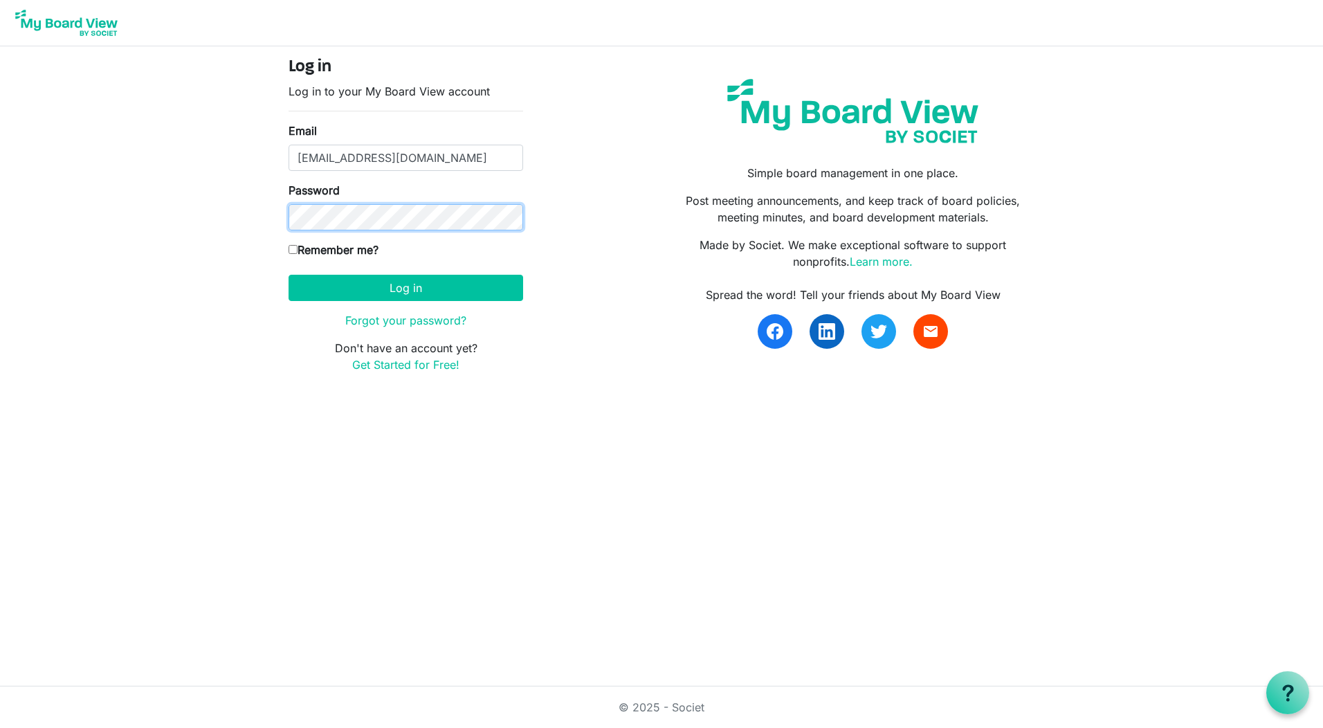 The width and height of the screenshot is (1323, 728). I want to click on img: my-board-view-societ.svg, so click(852, 111).